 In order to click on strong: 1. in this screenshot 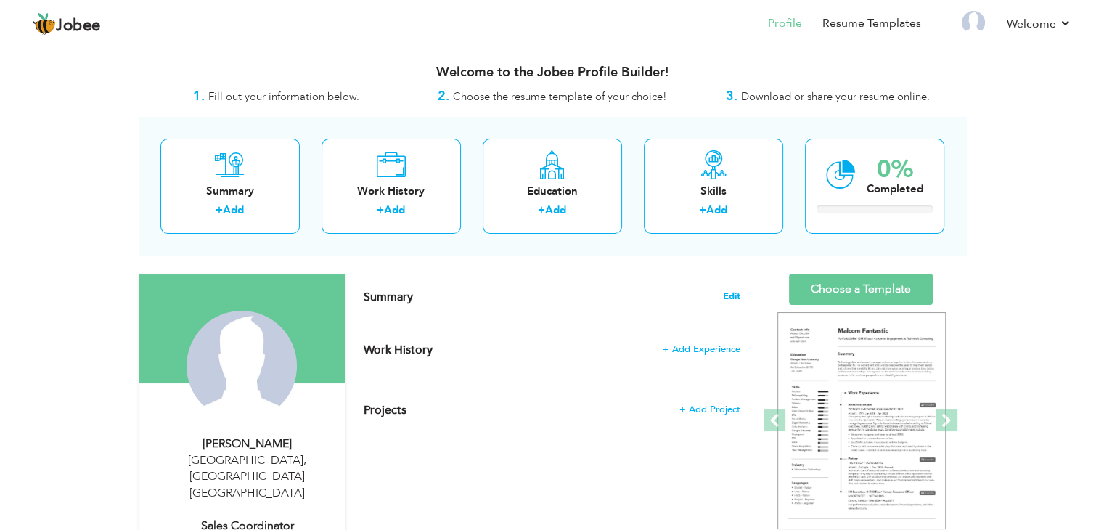, I will do `click(199, 96)`.